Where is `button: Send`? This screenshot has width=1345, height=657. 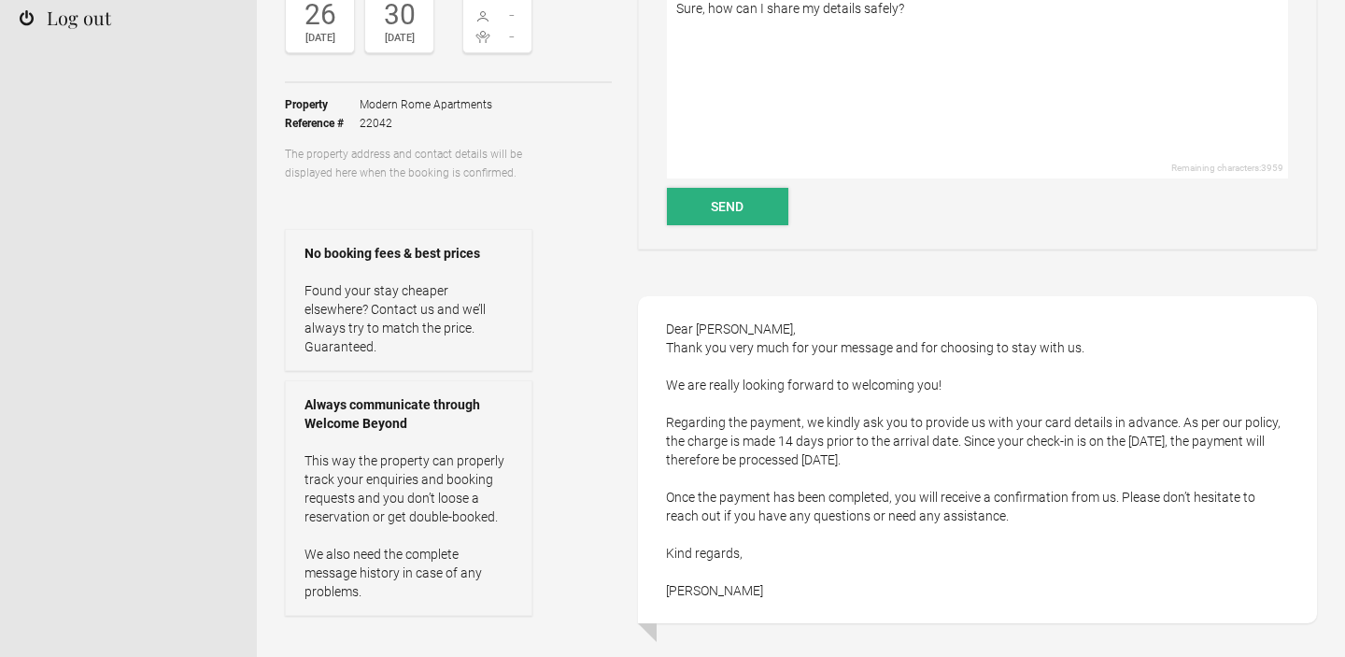
button: Send is located at coordinates (728, 206).